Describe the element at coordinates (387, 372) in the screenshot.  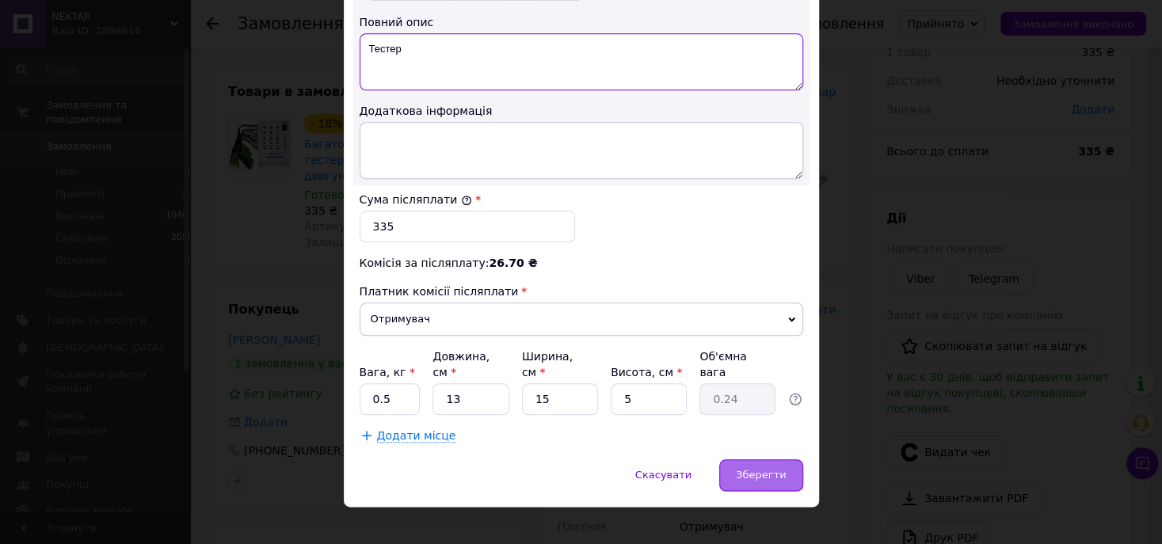
I see `label: Вага, кг` at that location.